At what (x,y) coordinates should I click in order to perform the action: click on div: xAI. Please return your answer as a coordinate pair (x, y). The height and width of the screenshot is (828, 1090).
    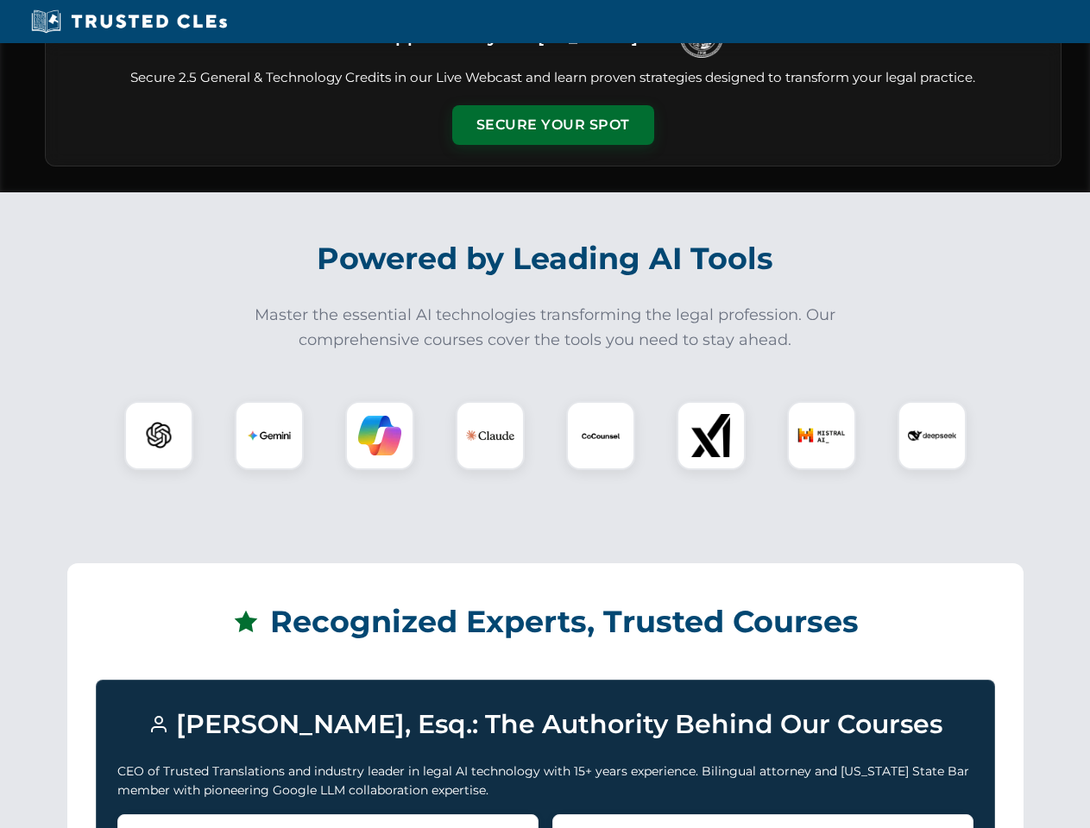
    Looking at the image, I should click on (711, 436).